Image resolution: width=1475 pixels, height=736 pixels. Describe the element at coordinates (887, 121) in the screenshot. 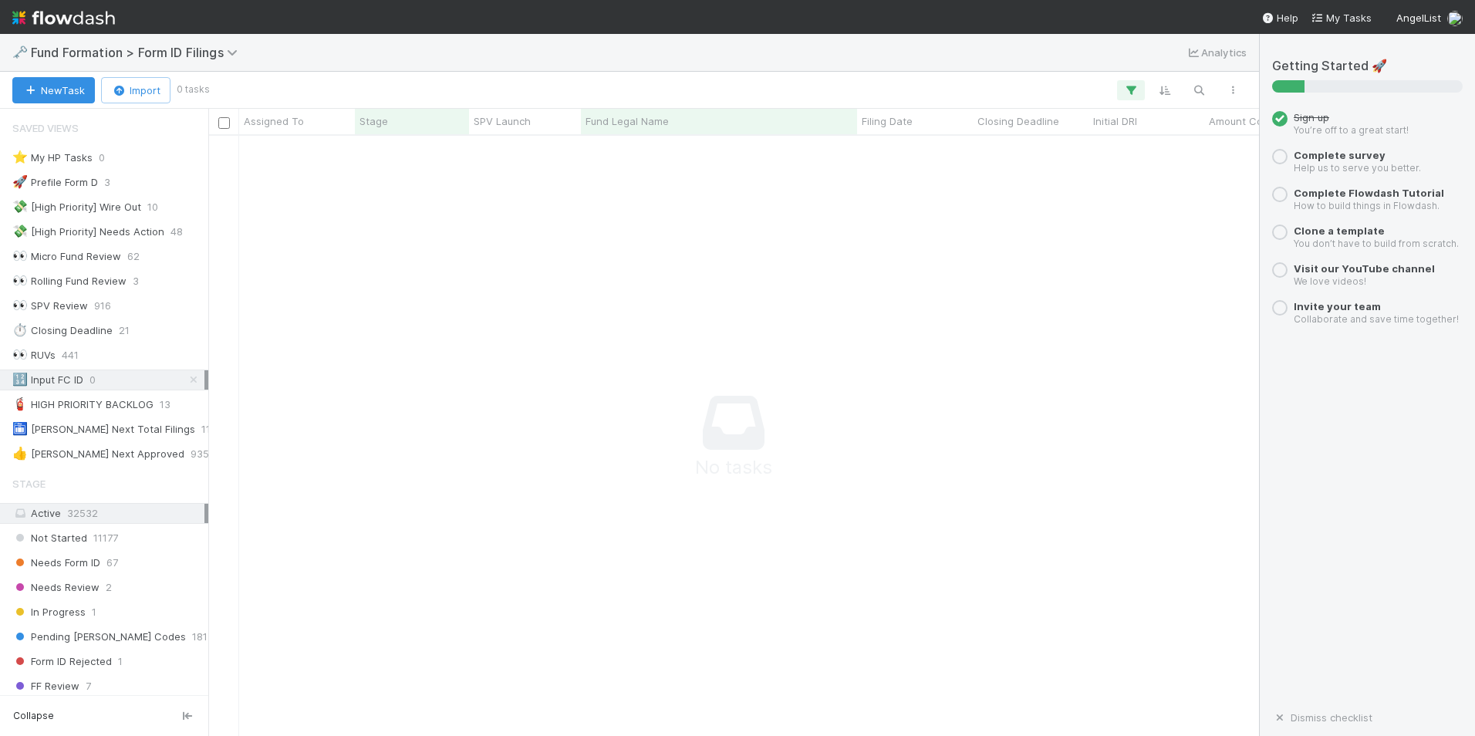

I see `span: Filing Date` at that location.